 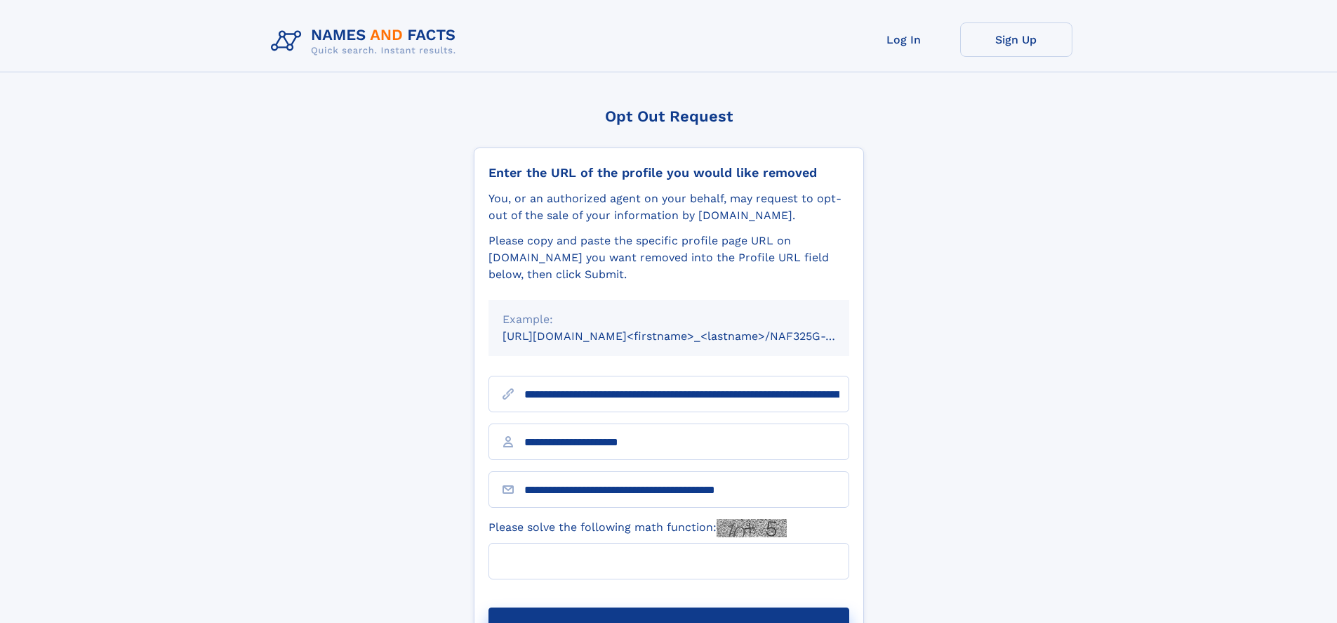 I want to click on a: Sign Up, so click(x=1016, y=39).